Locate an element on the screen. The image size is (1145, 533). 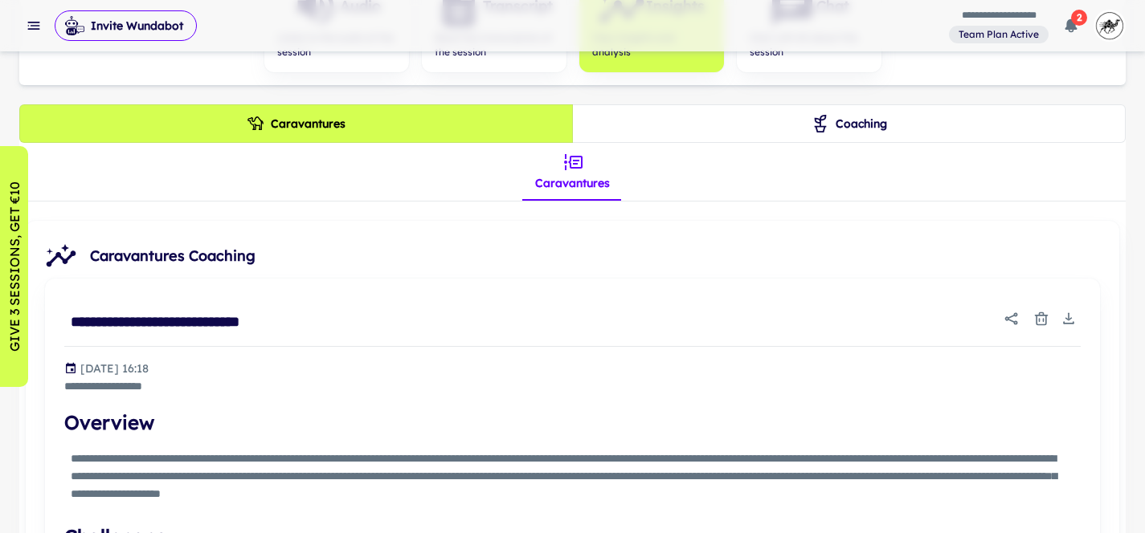
button: Coaching is located at coordinates (848, 124).